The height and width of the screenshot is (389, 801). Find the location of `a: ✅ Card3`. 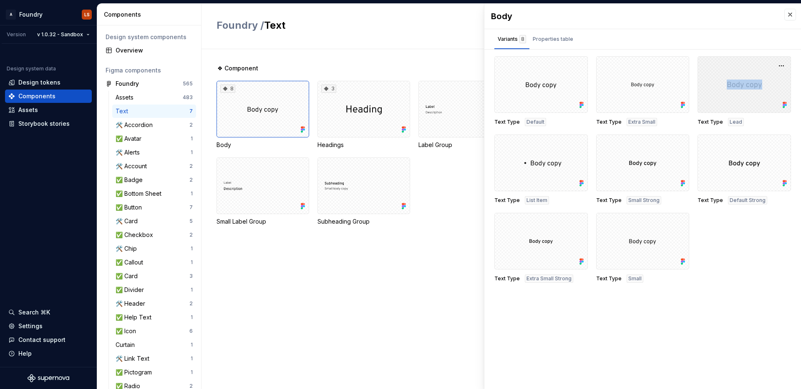

a: ✅ Card3 is located at coordinates (154, 276).